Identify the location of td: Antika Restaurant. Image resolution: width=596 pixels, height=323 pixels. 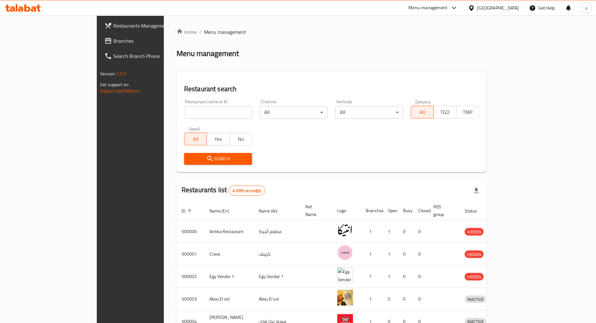
(229, 231).